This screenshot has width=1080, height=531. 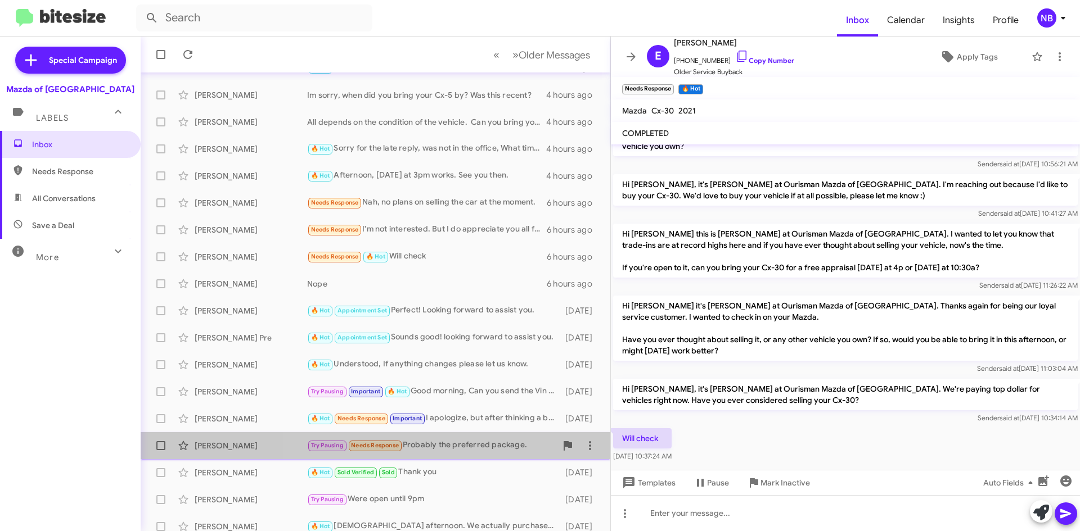 What do you see at coordinates (496, 55) in the screenshot?
I see `button: Previous` at bounding box center [496, 55].